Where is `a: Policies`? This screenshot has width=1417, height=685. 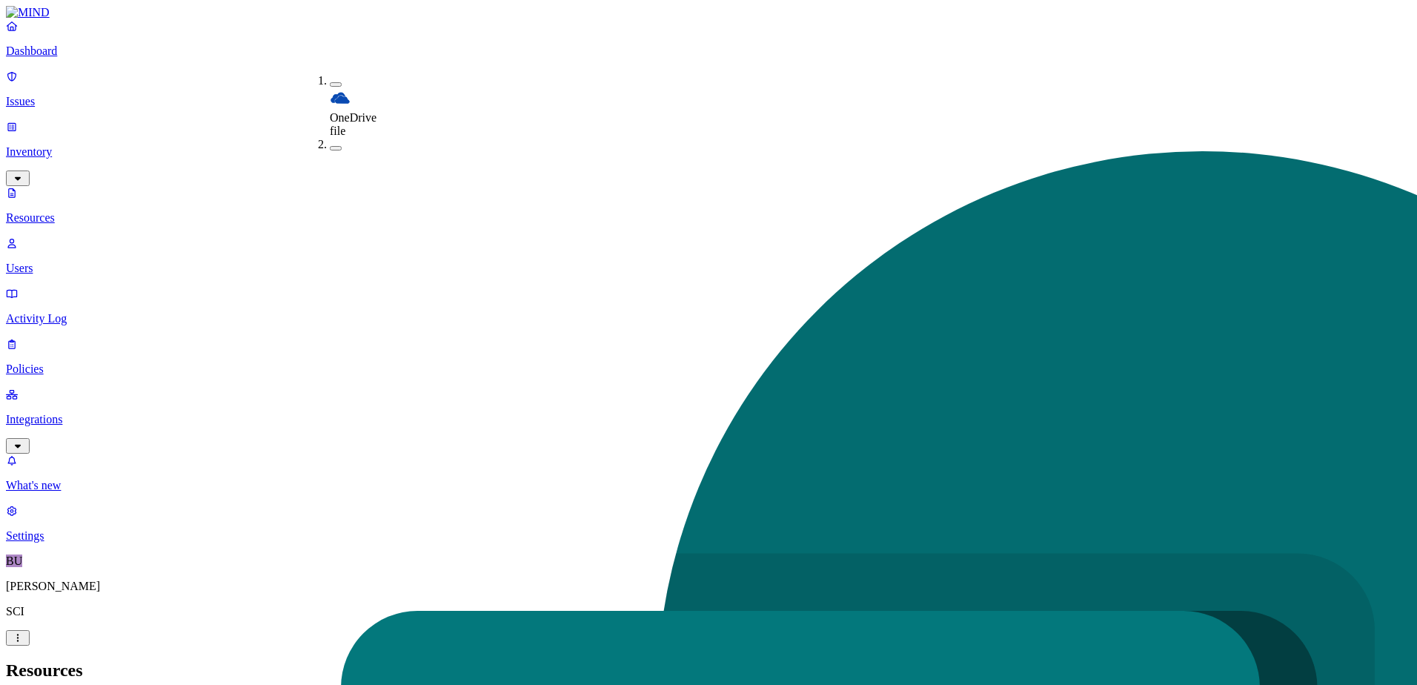 a: Policies is located at coordinates (709, 356).